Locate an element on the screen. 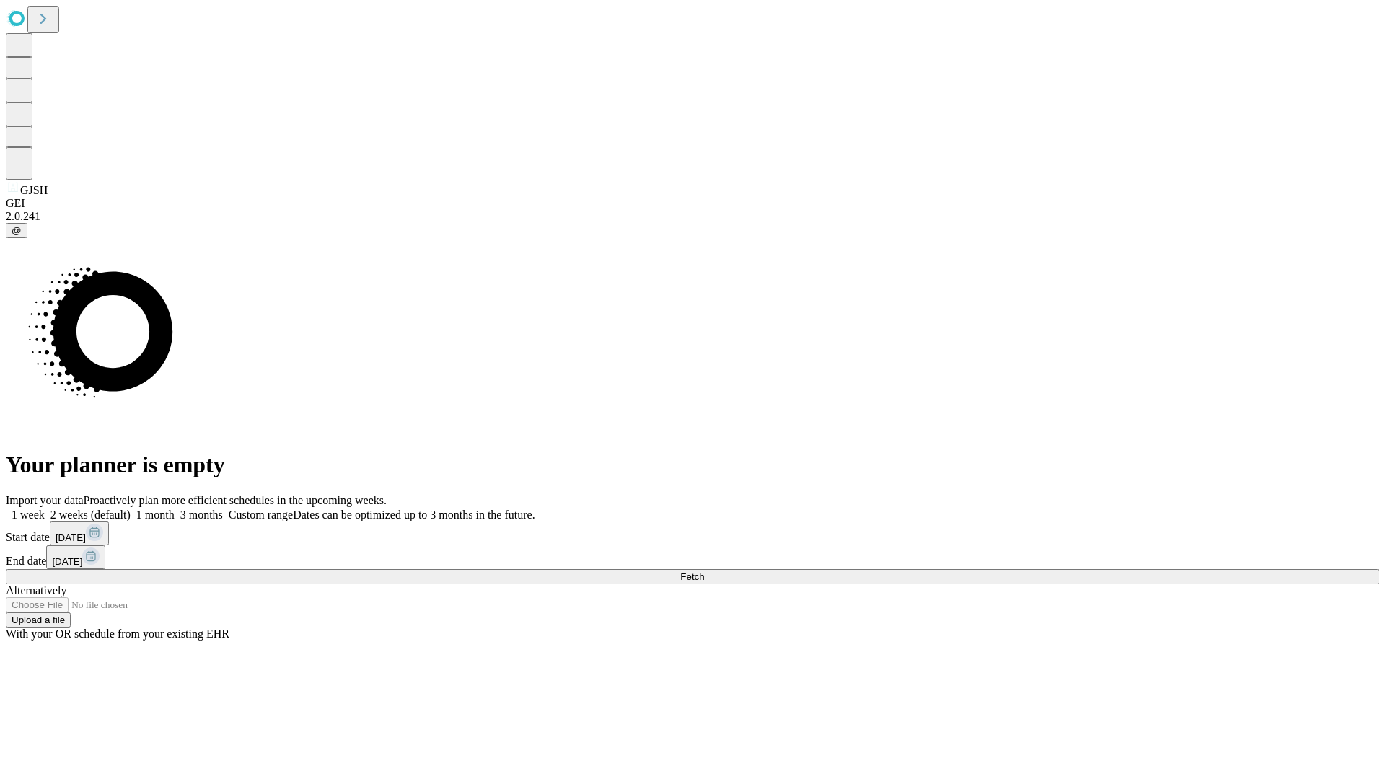 The image size is (1385, 779). h1: Your planner is empty is located at coordinates (693, 465).